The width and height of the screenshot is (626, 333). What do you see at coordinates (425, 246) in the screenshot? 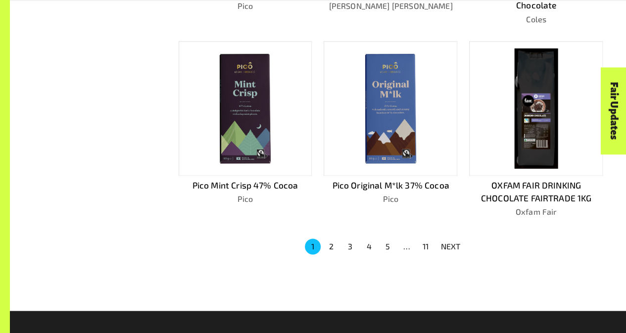
I see `button: Go to page 11` at bounding box center [425, 246].